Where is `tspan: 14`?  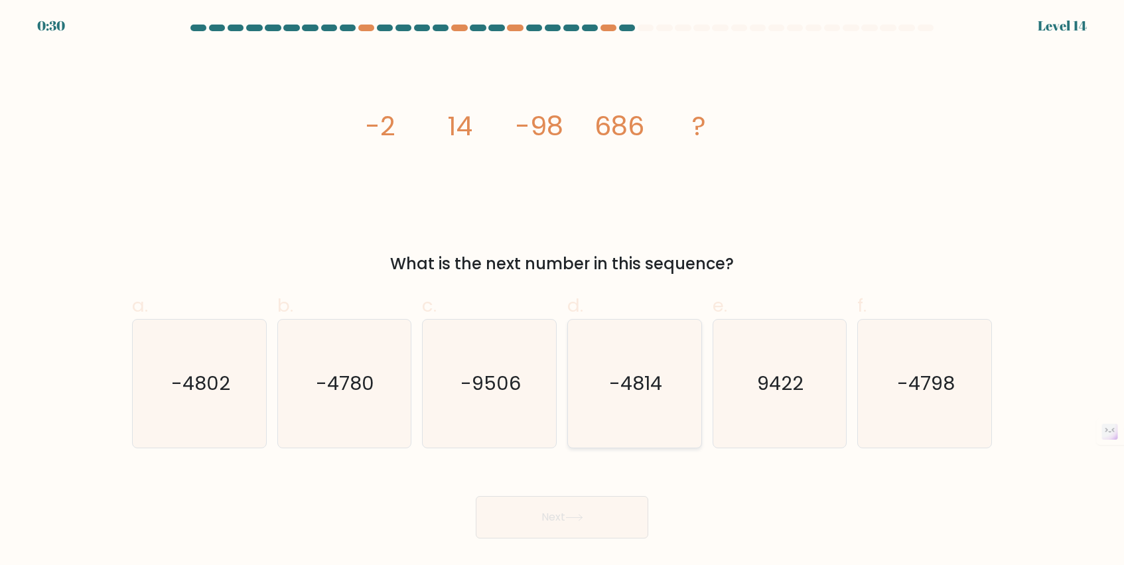 tspan: 14 is located at coordinates (460, 126).